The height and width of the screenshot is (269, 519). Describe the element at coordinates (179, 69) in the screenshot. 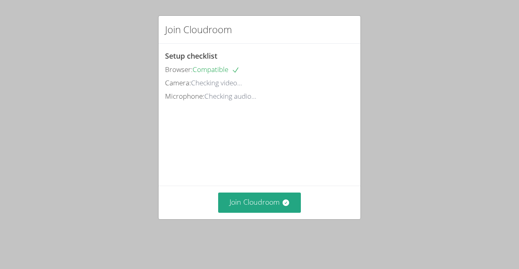

I see `span: Browser:` at that location.